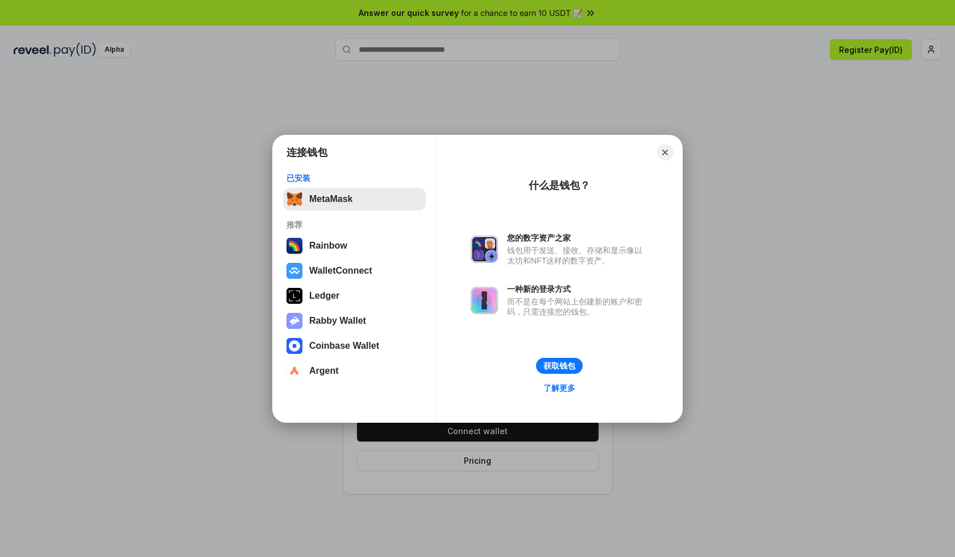  What do you see at coordinates (354, 296) in the screenshot?
I see `button: Ledger` at bounding box center [354, 296].